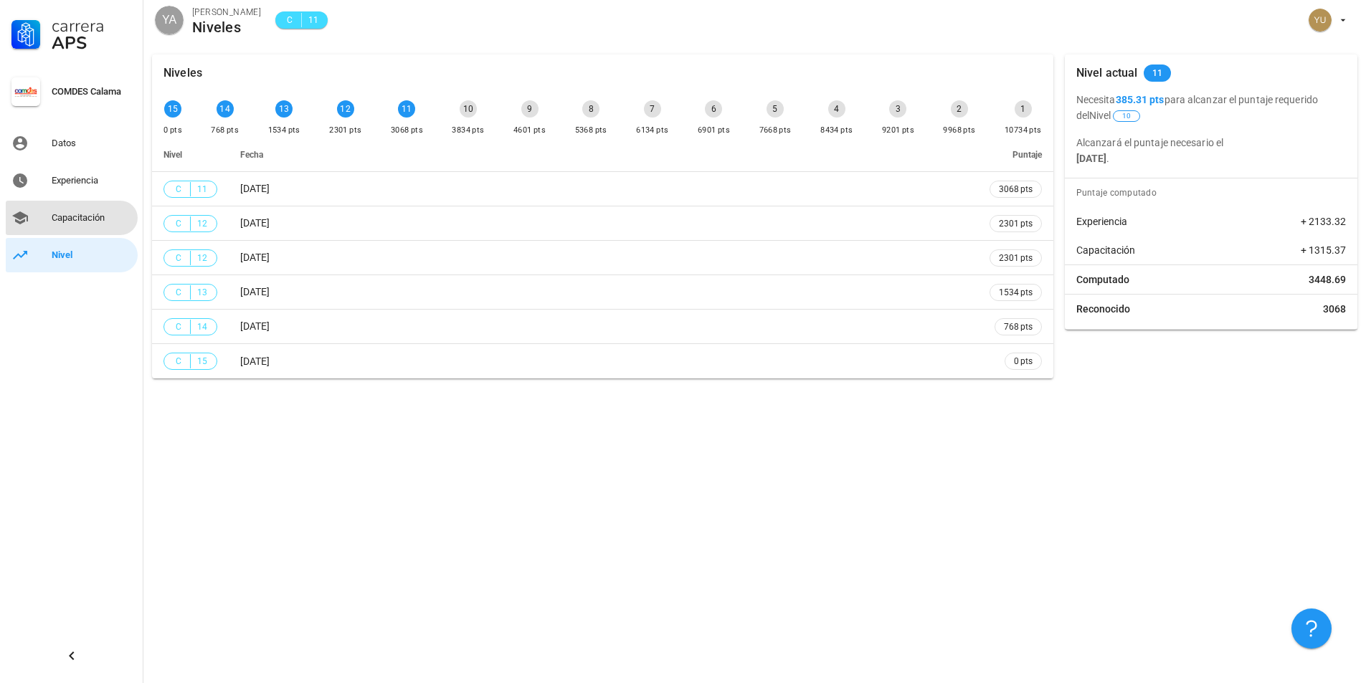 The image size is (1366, 683). I want to click on div: 3, so click(898, 109).